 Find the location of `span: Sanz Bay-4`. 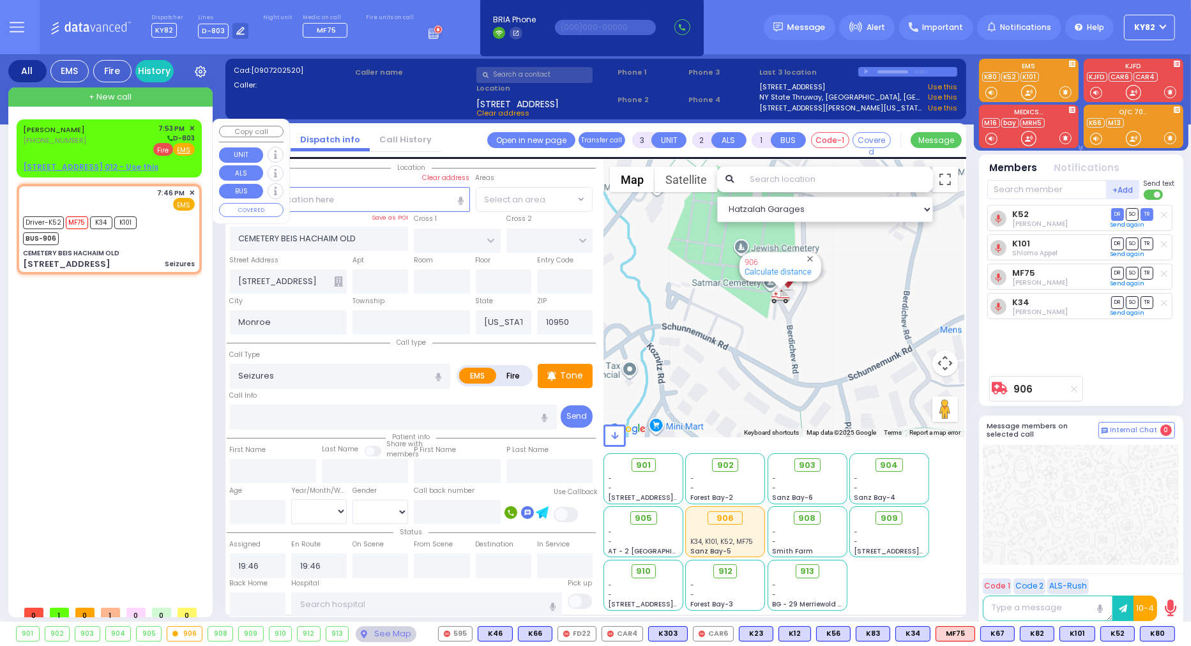

span: Sanz Bay-4 is located at coordinates (874, 497).